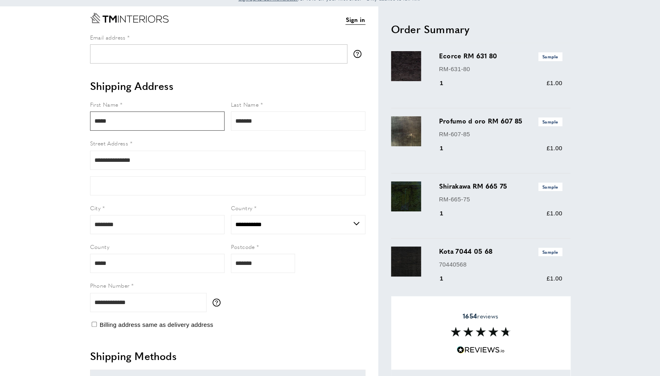  I want to click on h2: Shipping Address, so click(228, 86).